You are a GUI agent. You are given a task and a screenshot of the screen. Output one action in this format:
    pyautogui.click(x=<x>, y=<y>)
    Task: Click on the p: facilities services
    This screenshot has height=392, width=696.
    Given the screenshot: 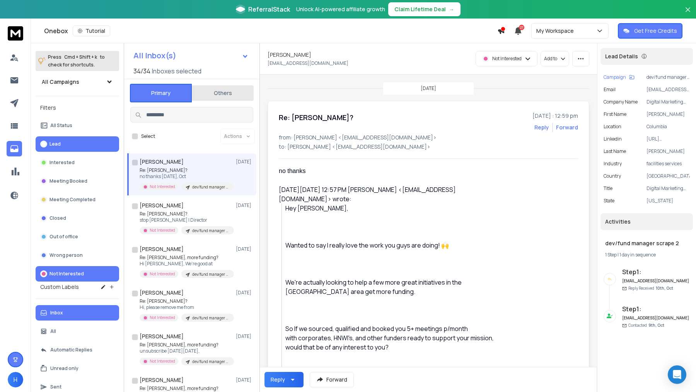 What is the action you would take?
    pyautogui.click(x=668, y=164)
    